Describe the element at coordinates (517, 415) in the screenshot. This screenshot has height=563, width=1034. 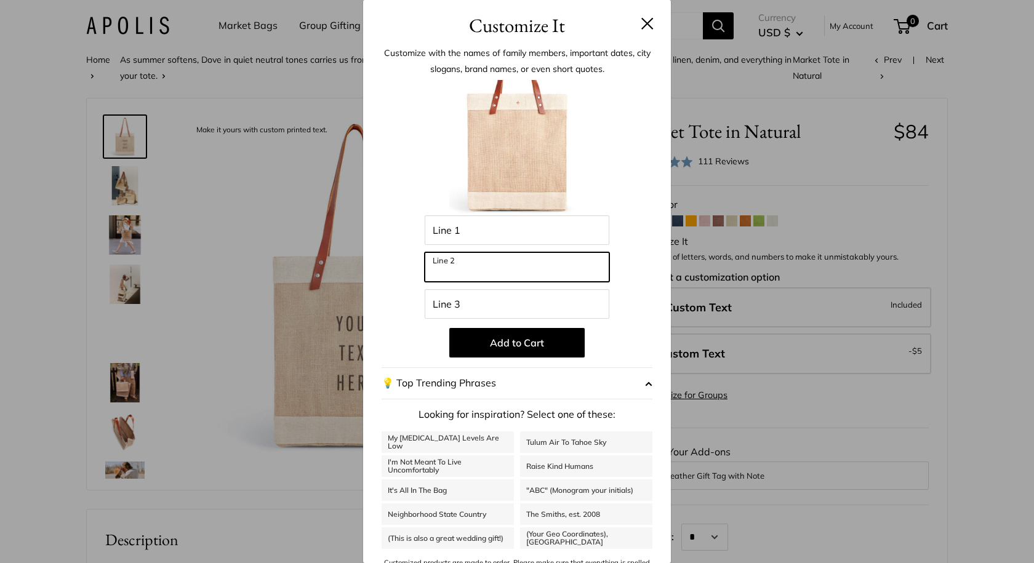
I see `p: Looking for inspiration? Select one of these:` at that location.